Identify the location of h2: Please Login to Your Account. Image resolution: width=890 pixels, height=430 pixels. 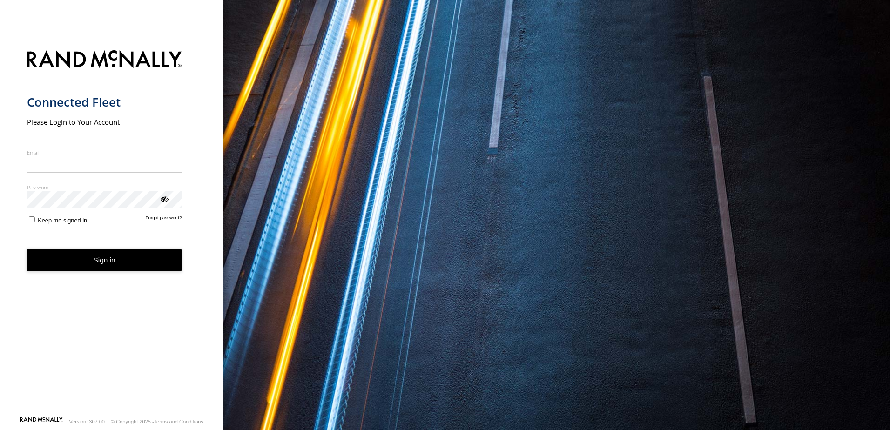
(104, 122).